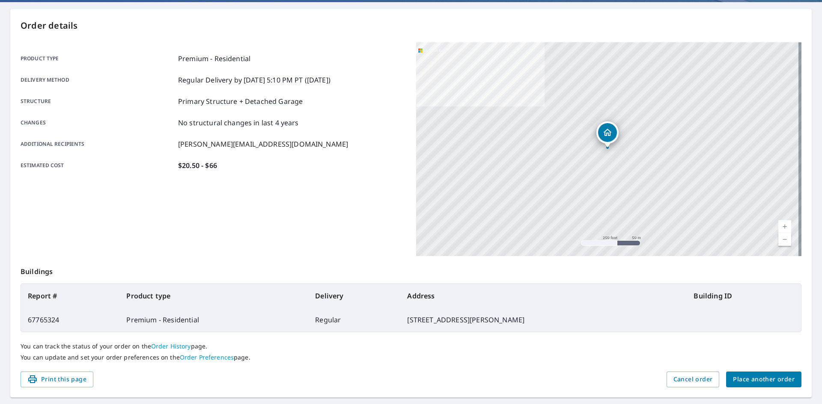  Describe the element at coordinates (98, 101) in the screenshot. I see `p: Structure` at that location.